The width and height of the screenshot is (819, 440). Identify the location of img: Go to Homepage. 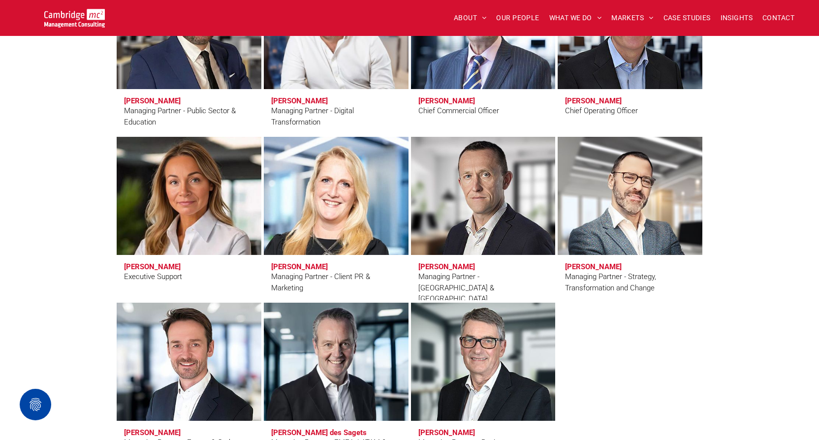
(74, 18).